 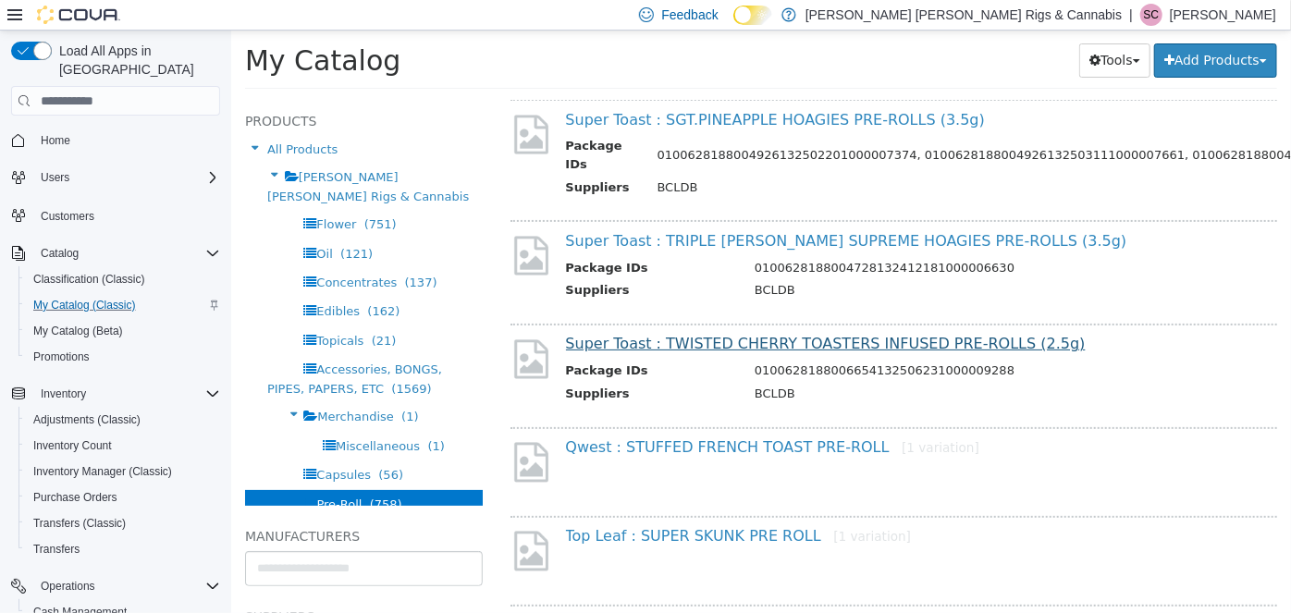 I want to click on button: Home, so click(x=116, y=140).